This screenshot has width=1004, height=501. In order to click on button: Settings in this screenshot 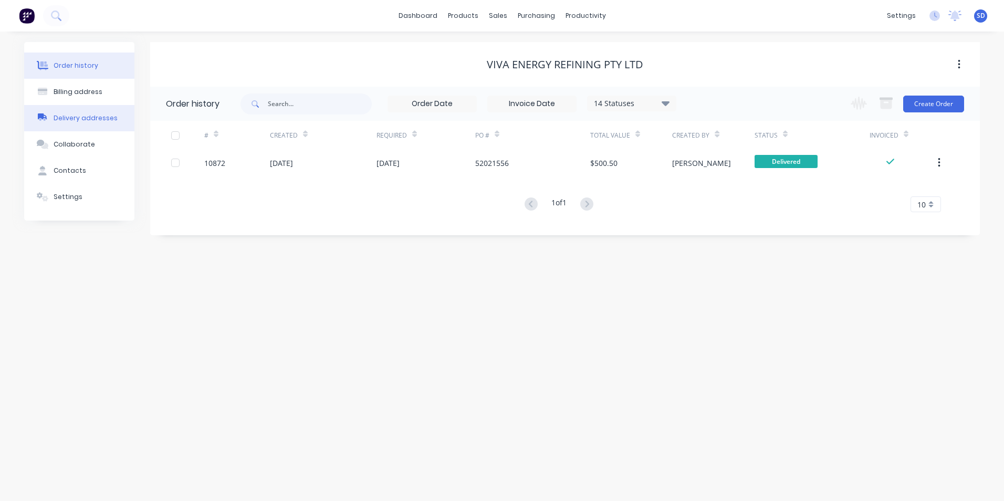, I will do `click(79, 197)`.